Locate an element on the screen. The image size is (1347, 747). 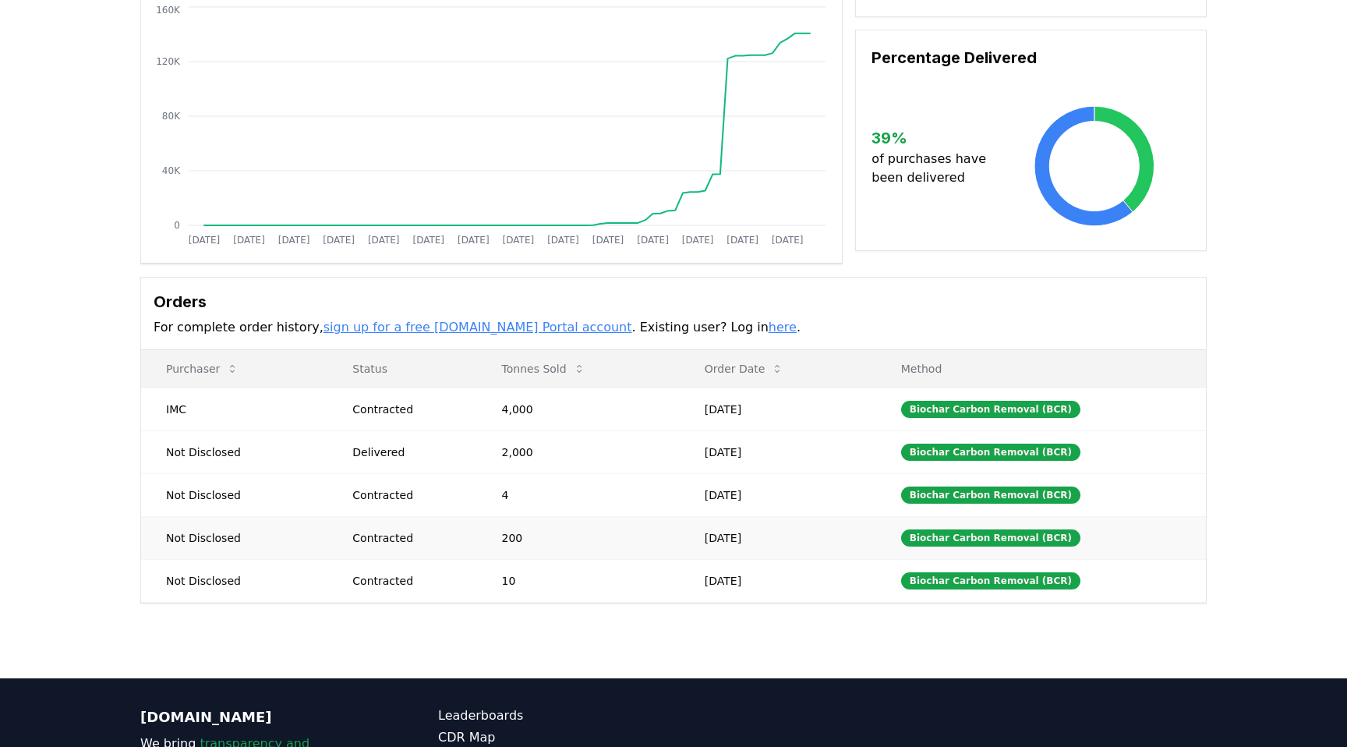
a: here is located at coordinates (783, 327).